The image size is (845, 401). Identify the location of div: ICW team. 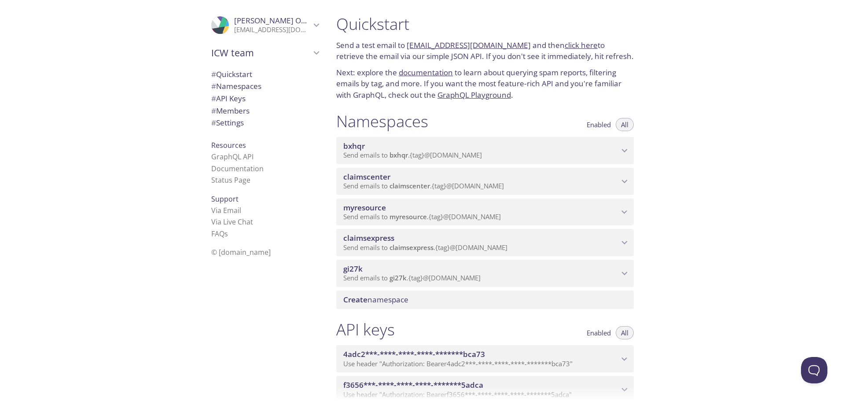
(265, 53).